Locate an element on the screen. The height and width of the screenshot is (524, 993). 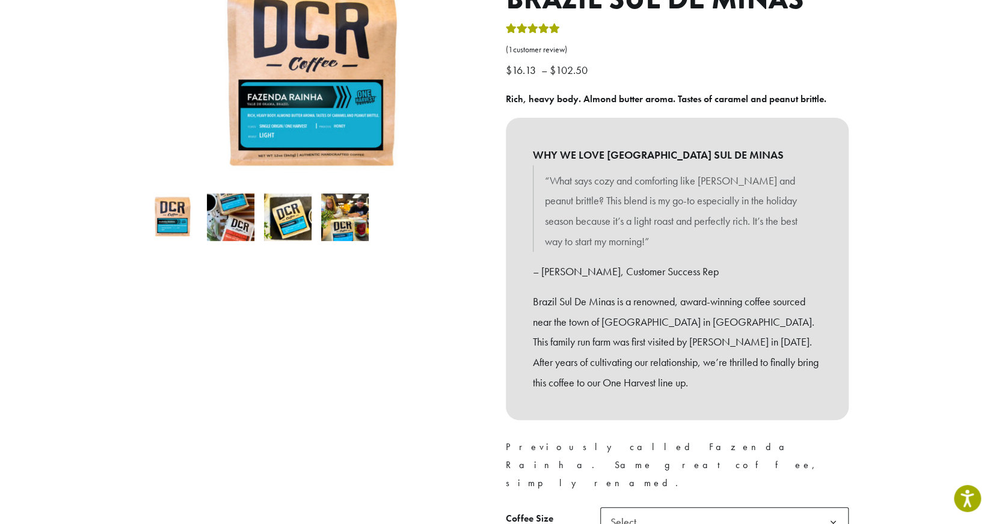
span: 1 is located at coordinates (511, 49).